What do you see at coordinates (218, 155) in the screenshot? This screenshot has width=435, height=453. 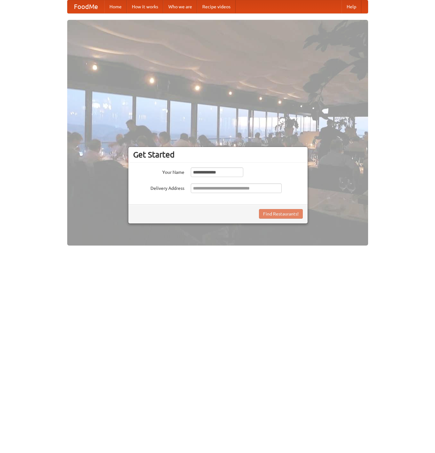 I see `h3: Get Started` at bounding box center [218, 155].